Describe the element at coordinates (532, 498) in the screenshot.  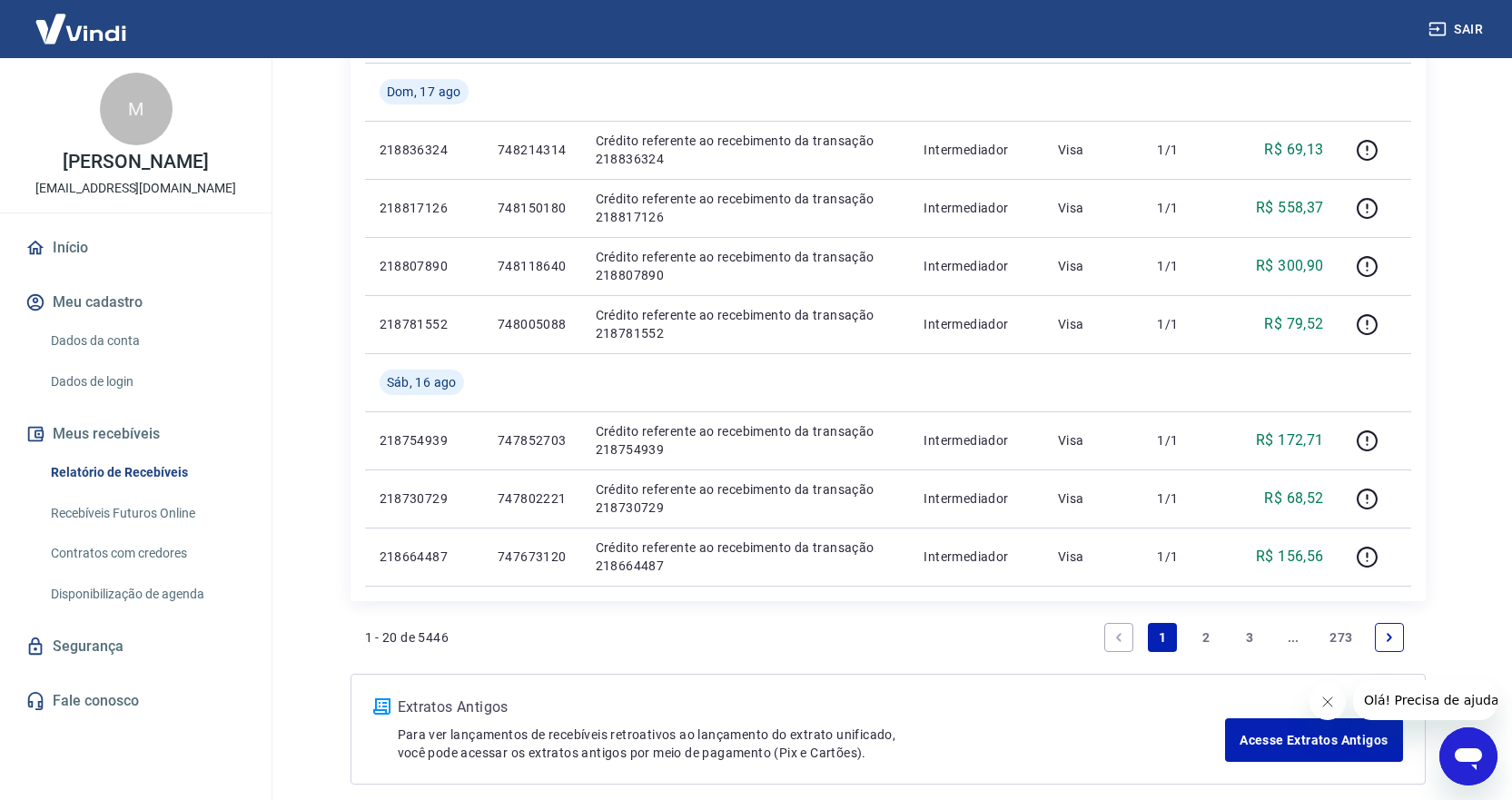
I see `p: 747802221` at that location.